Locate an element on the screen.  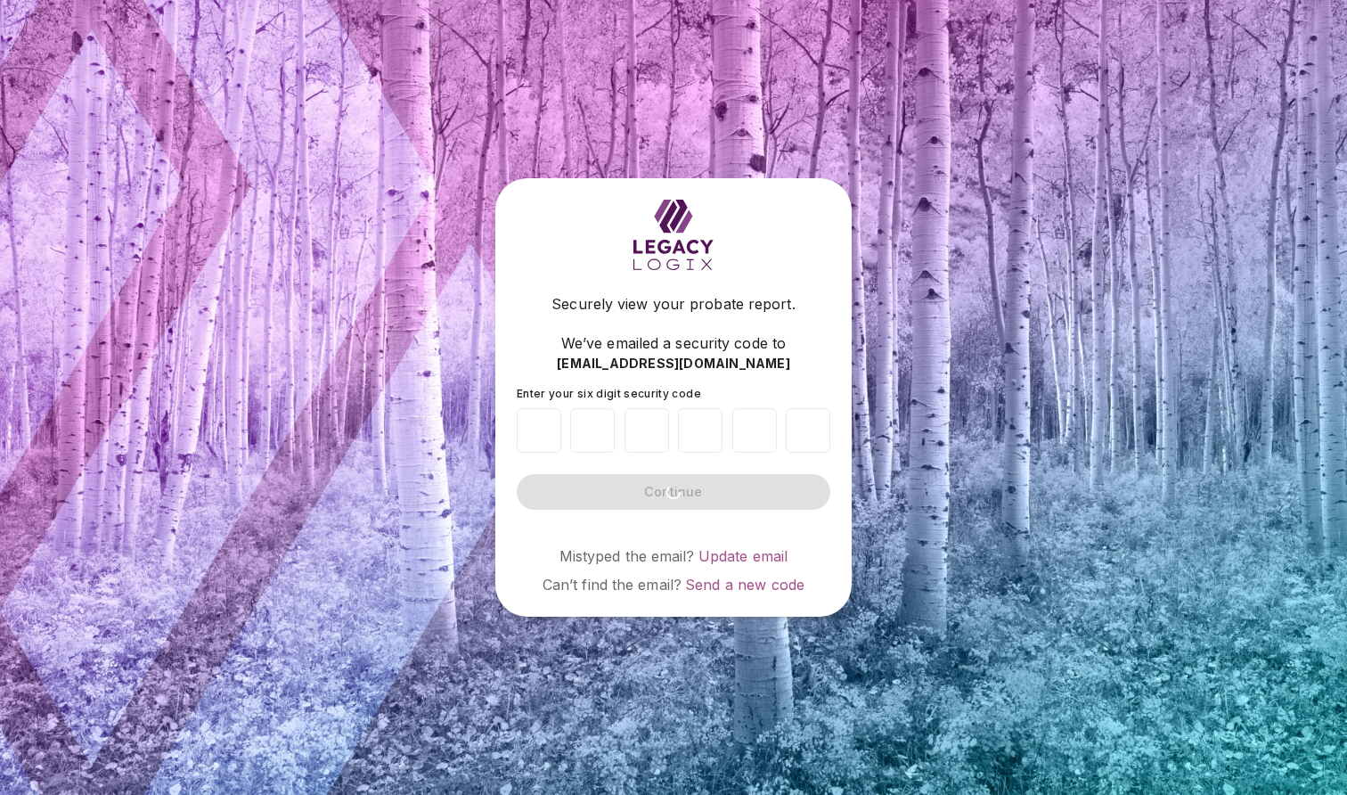
span: Securely view your probate report. is located at coordinates (673, 304).